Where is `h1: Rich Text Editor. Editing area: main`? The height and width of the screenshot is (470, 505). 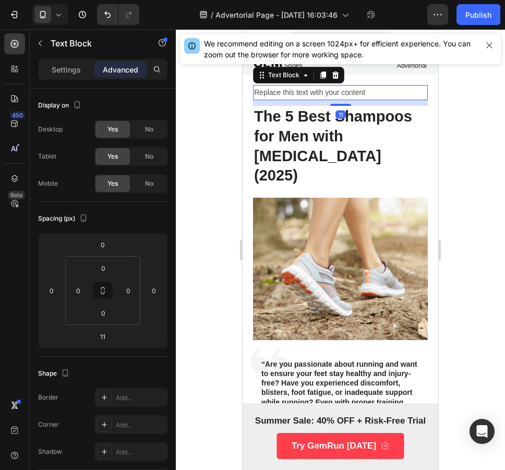 h1: Rich Text Editor. Editing area: main is located at coordinates (98, 117).